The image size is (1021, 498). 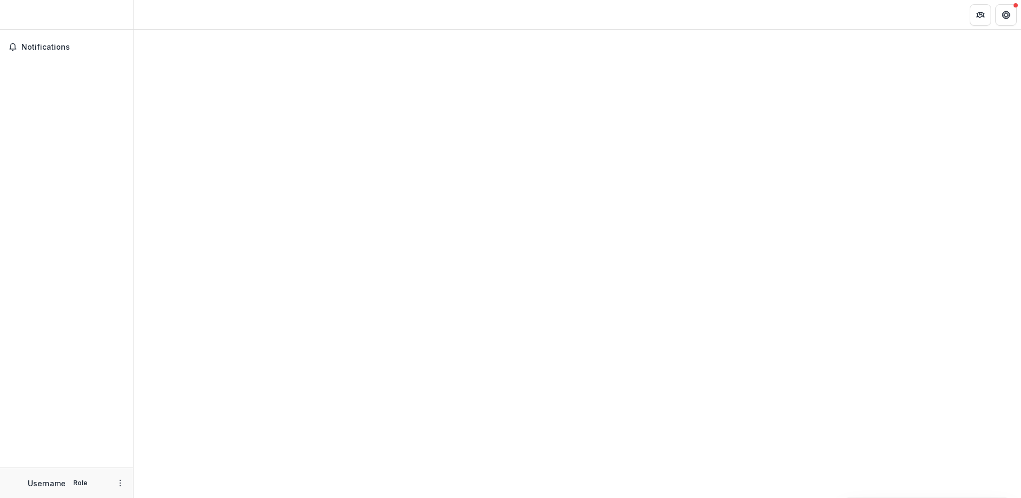 I want to click on p: Role, so click(x=80, y=483).